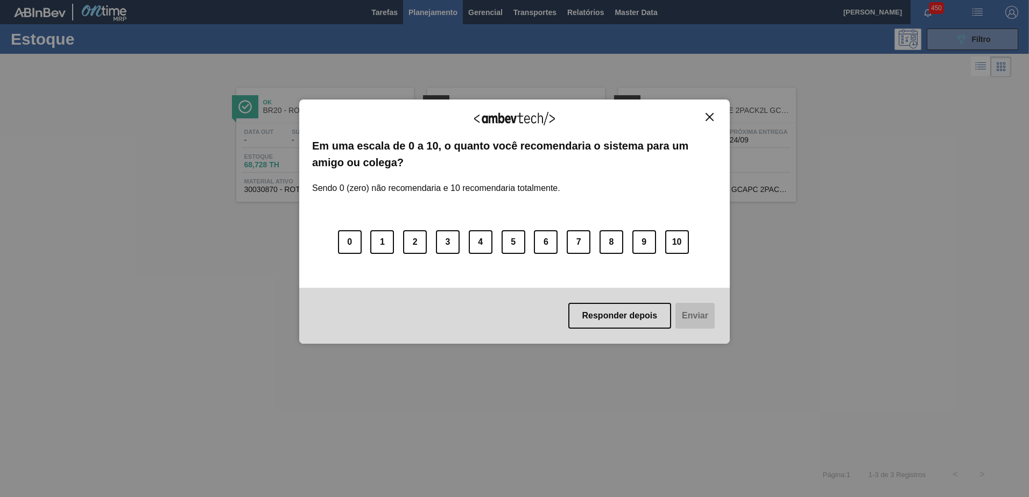  I want to click on button: Responder depois, so click(620, 316).